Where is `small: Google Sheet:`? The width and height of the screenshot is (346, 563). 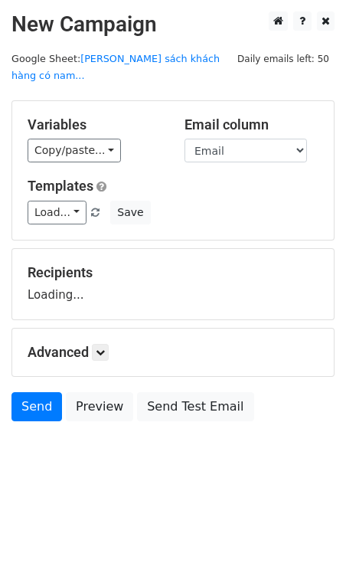
small: Google Sheet: is located at coordinates (116, 67).